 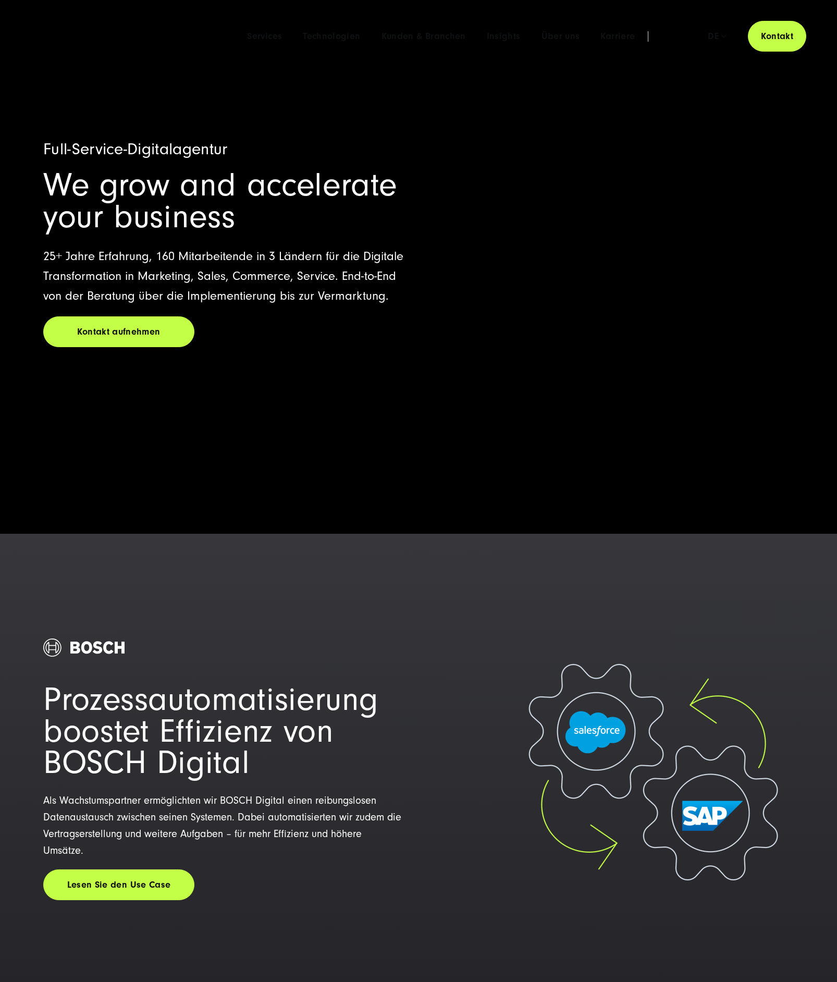 What do you see at coordinates (424, 36) in the screenshot?
I see `span: Kunden & Branchen` at bounding box center [424, 36].